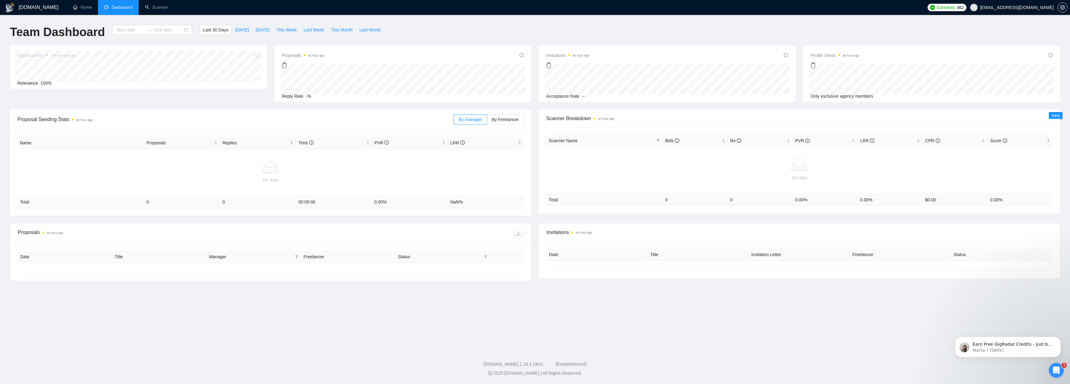 The width and height of the screenshot is (1070, 384). Describe the element at coordinates (314, 30) in the screenshot. I see `span: Last Week` at that location.